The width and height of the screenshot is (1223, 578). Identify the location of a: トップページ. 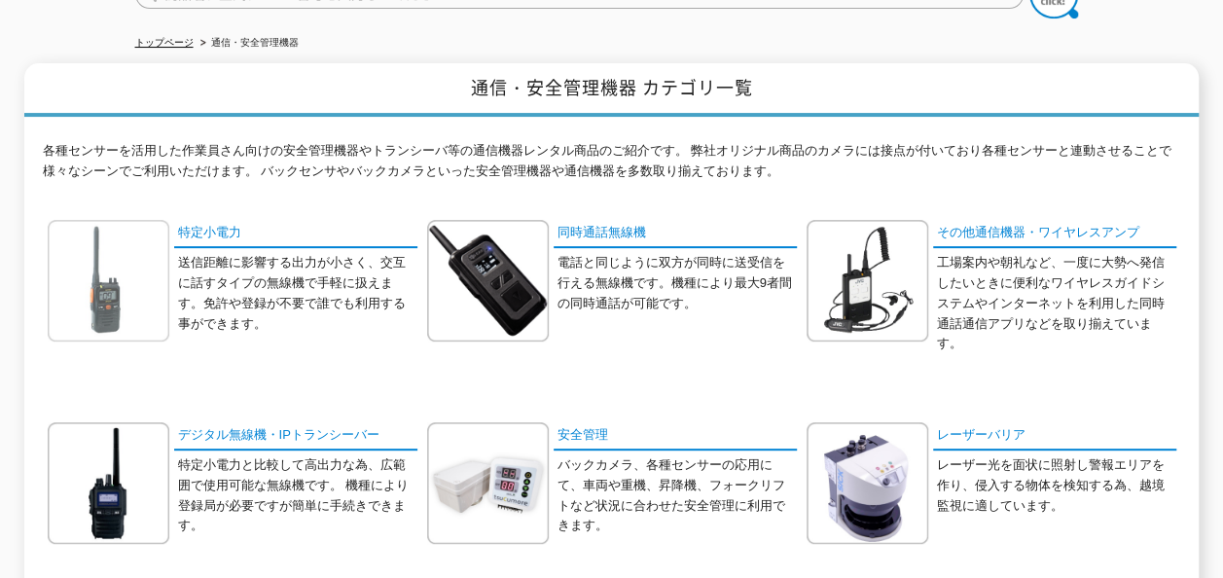
(164, 42).